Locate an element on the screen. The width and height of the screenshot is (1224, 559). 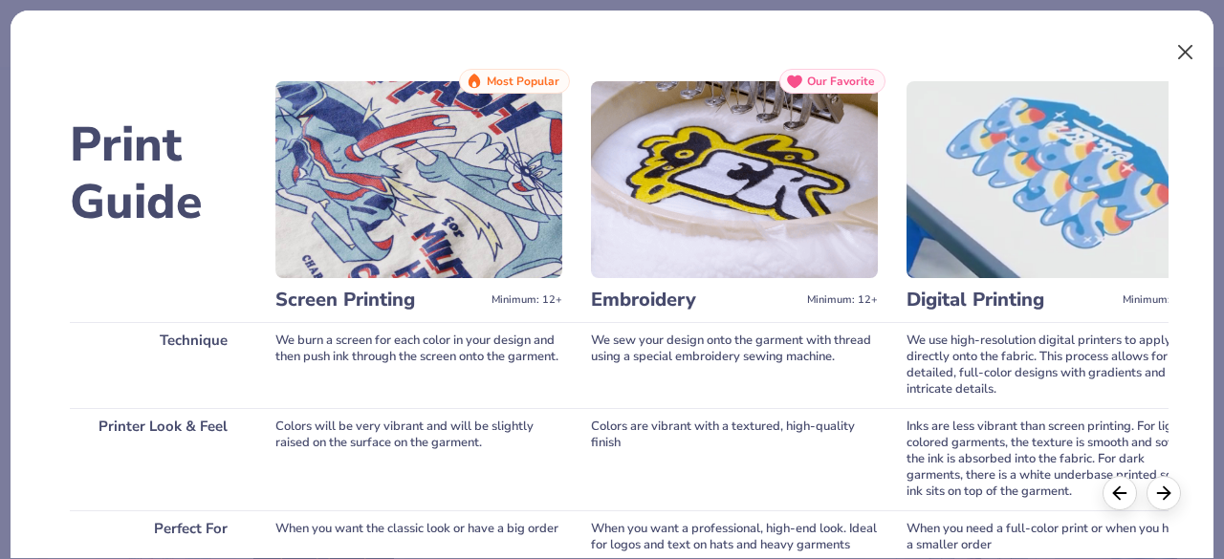
span: Most Popular is located at coordinates (523, 81).